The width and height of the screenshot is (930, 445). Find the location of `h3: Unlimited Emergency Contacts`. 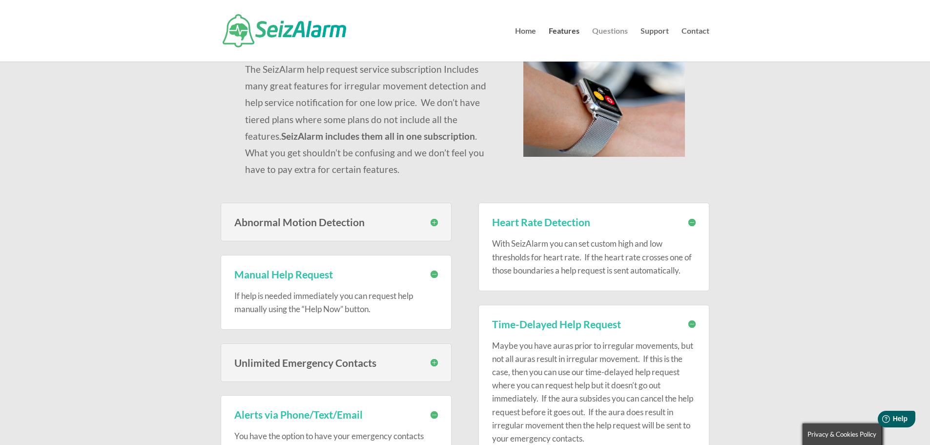

h3: Unlimited Emergency Contacts is located at coordinates (336, 362).